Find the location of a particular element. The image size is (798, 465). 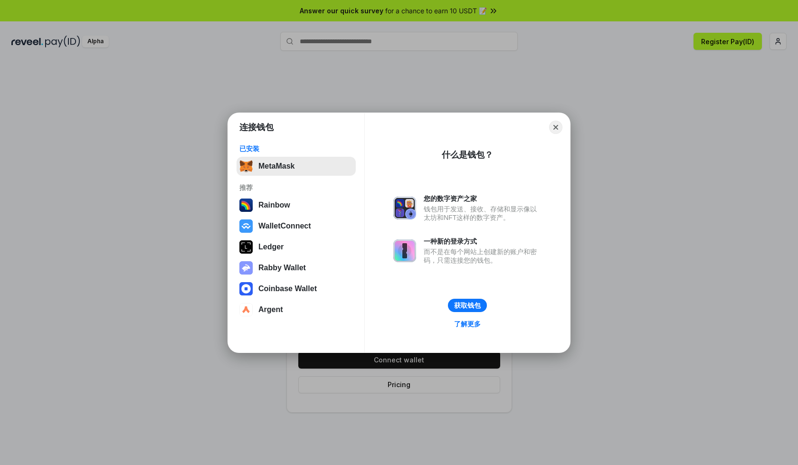

button: Rainbow is located at coordinates (296, 205).